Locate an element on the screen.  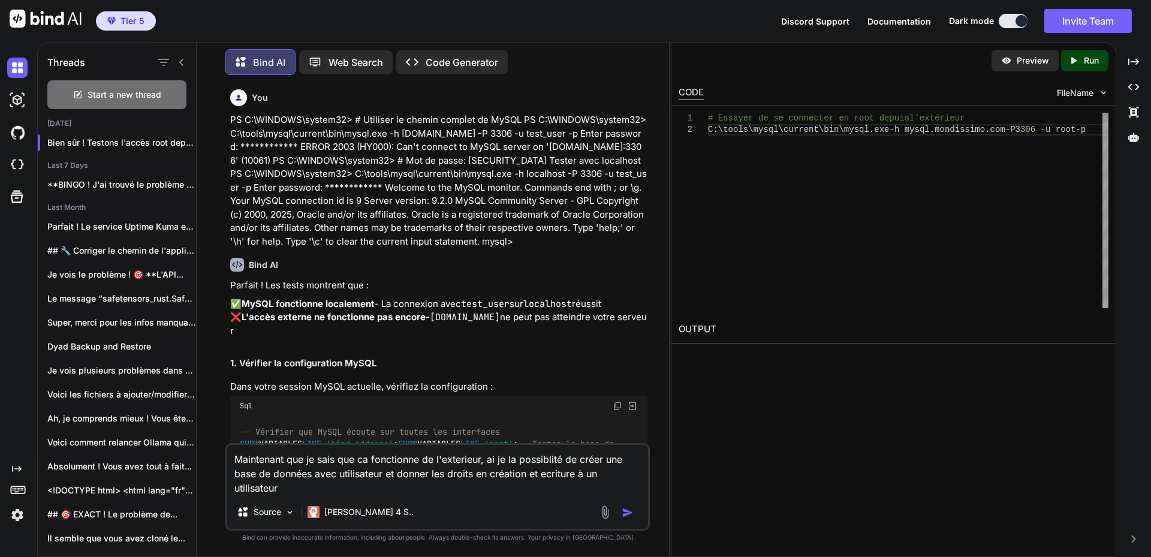
img: icon is located at coordinates (628, 513).